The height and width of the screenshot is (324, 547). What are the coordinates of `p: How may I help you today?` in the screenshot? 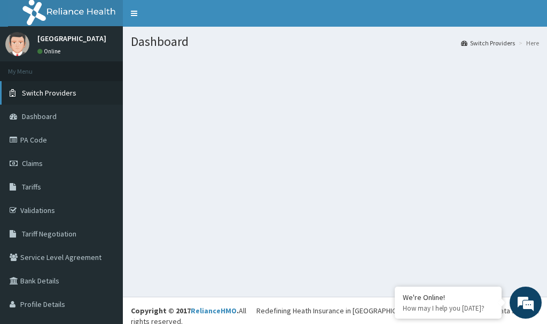 It's located at (448, 308).